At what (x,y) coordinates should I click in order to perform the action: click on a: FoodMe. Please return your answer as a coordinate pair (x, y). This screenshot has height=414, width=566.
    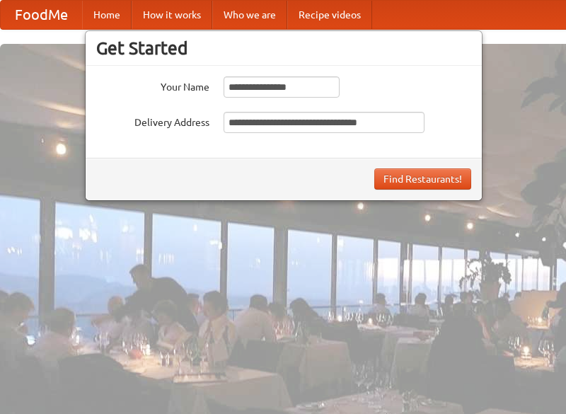
    Looking at the image, I should click on (41, 15).